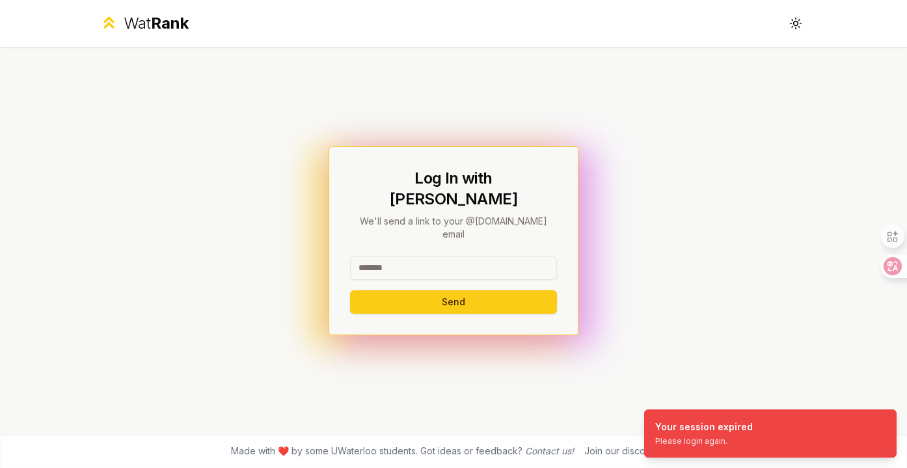  Describe the element at coordinates (620, 451) in the screenshot. I see `div: Join our discord!` at that location.